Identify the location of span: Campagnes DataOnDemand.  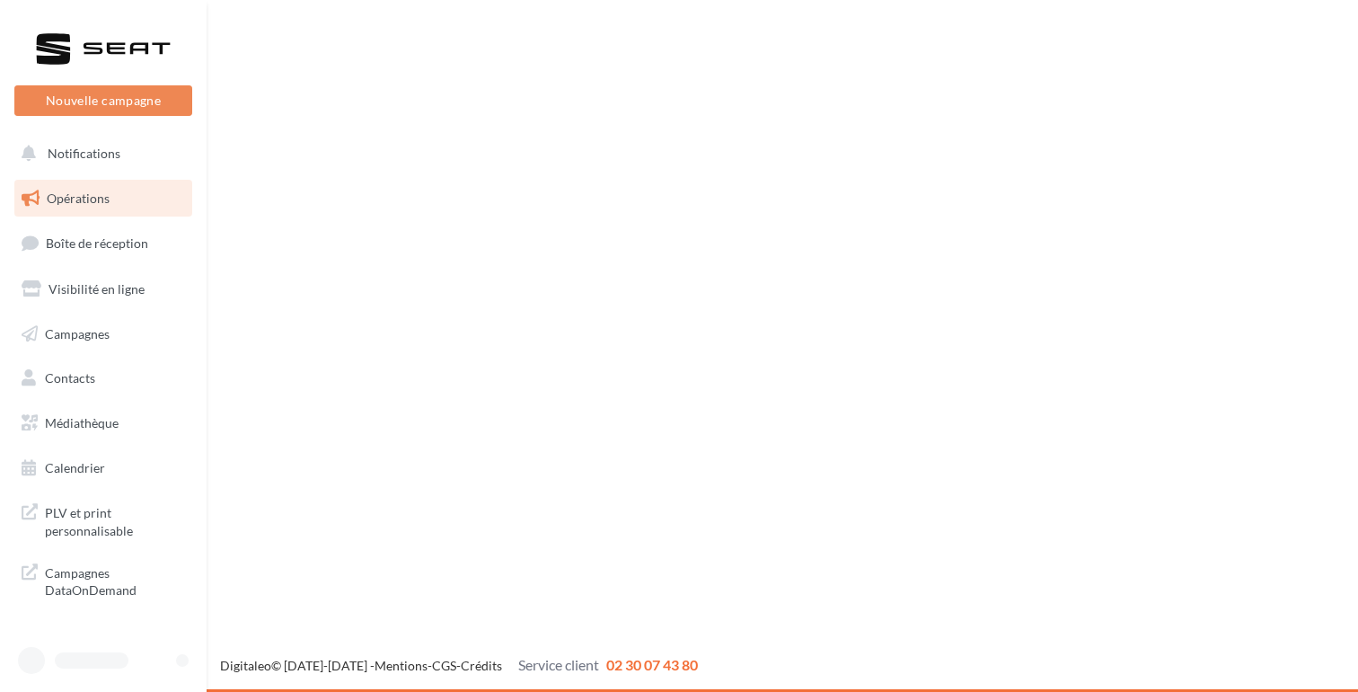
(115, 579).